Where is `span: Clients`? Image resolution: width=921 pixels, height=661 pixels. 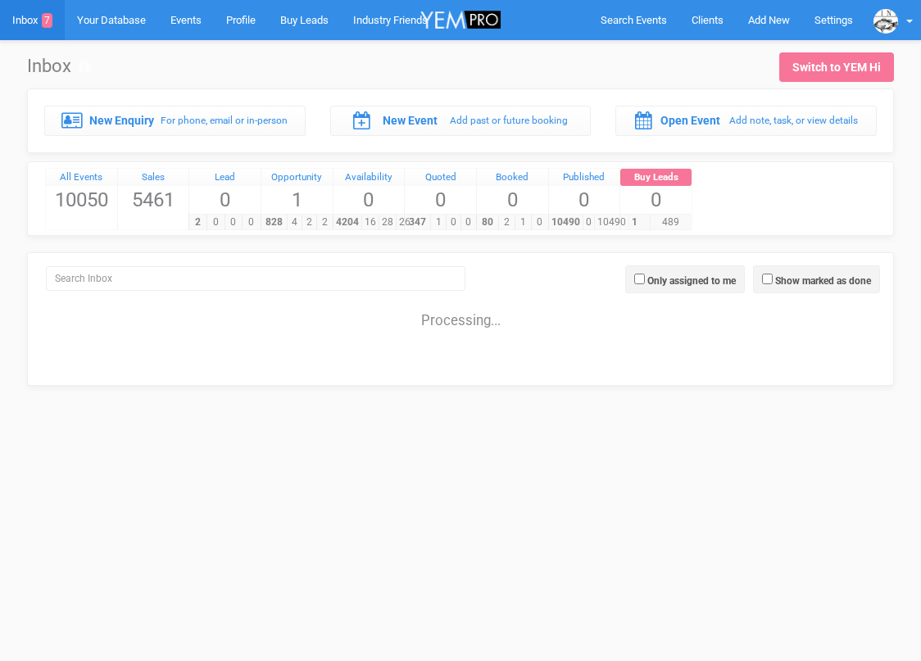
span: Clients is located at coordinates (707, 20).